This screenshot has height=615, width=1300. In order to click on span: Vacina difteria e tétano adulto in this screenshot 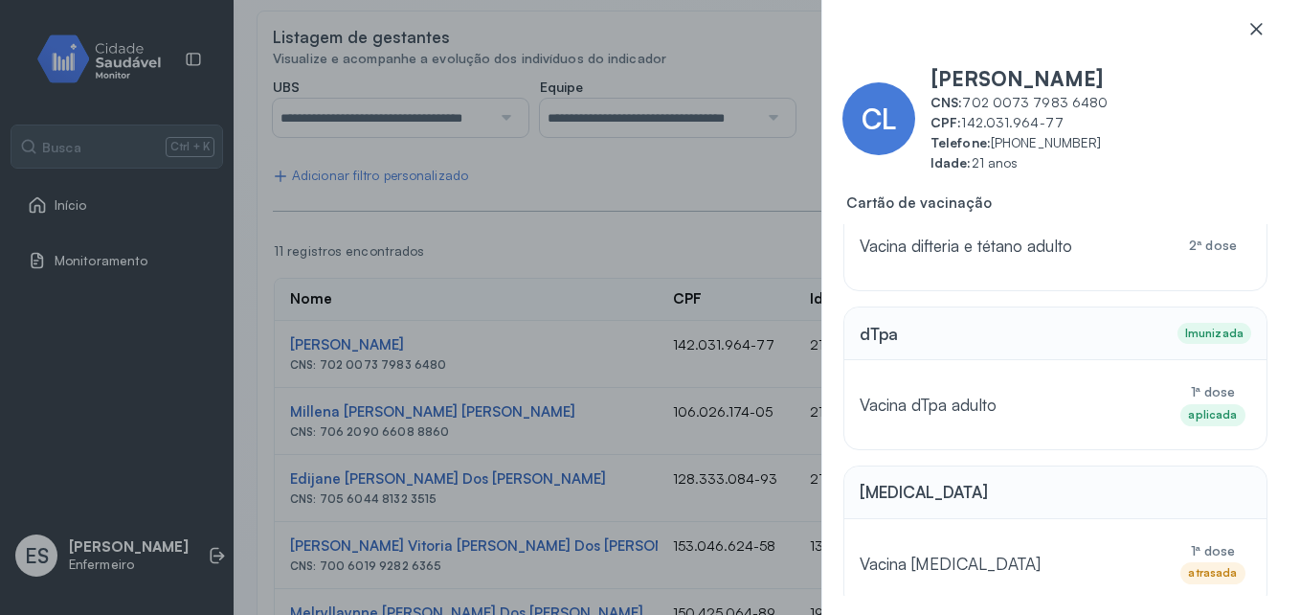, I will do `click(966, 245)`.